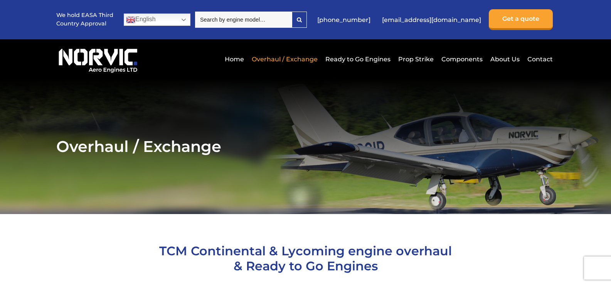 The height and width of the screenshot is (285, 611). What do you see at coordinates (98, 59) in the screenshot?
I see `img: Norvic Aero Engines logo` at bounding box center [98, 59].